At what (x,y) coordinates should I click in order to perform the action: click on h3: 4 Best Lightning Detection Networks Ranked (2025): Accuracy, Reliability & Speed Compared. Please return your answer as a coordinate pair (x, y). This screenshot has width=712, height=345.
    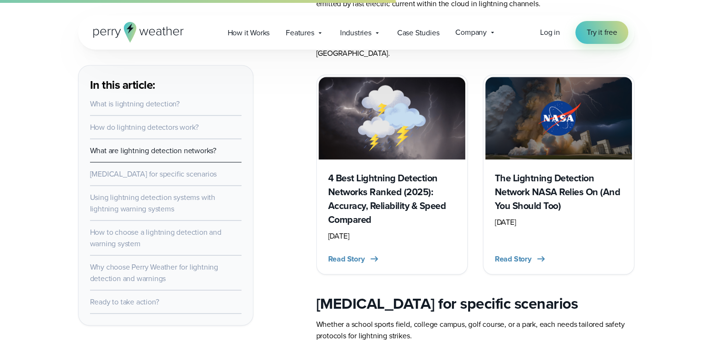
    Looking at the image, I should click on (392, 198).